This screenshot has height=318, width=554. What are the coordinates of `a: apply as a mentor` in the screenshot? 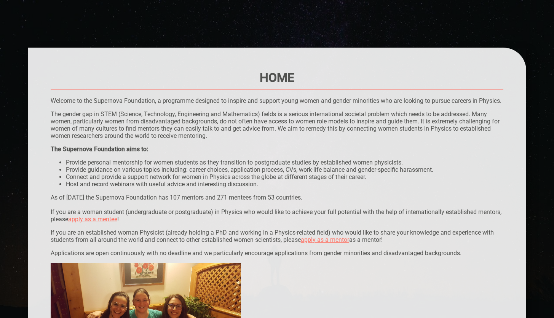 It's located at (325, 240).